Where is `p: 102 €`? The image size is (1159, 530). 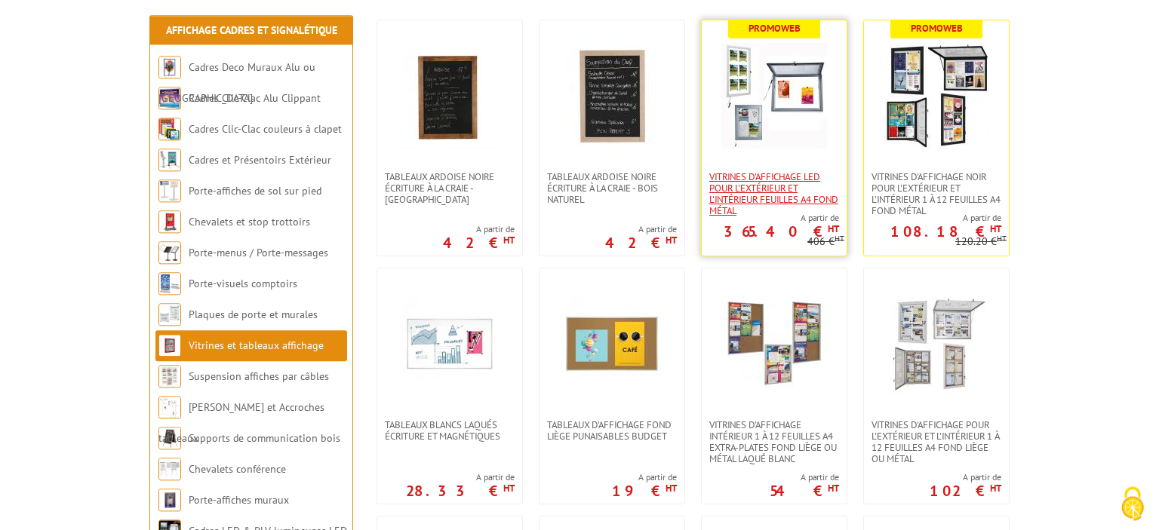 p: 102 € is located at coordinates (965, 491).